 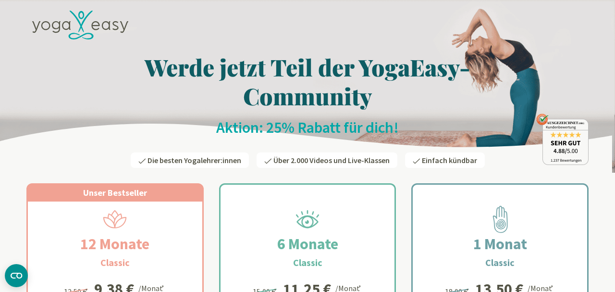 What do you see at coordinates (332, 160) in the screenshot?
I see `span: Über 2.000 Videos und Live-Klassen` at bounding box center [332, 160].